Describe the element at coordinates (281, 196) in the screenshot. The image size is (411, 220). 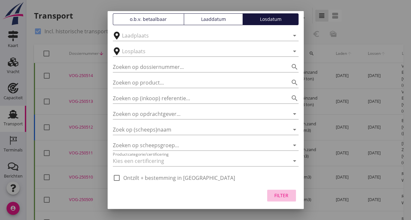
I see `button: Filter` at that location.